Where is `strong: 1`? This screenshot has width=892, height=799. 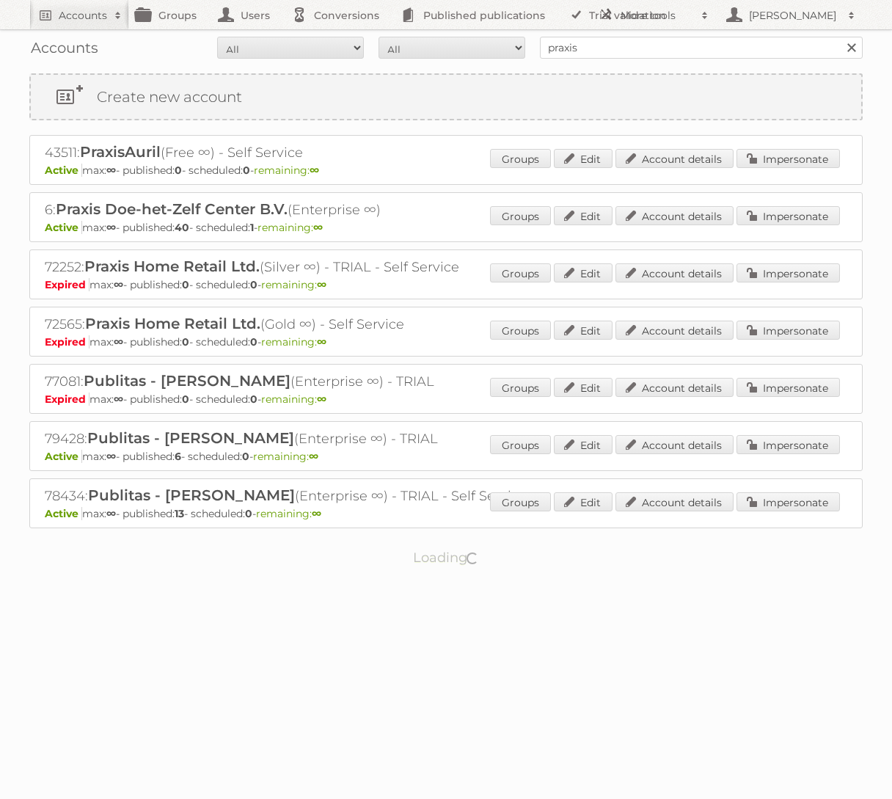
strong: 1 is located at coordinates (252, 227).